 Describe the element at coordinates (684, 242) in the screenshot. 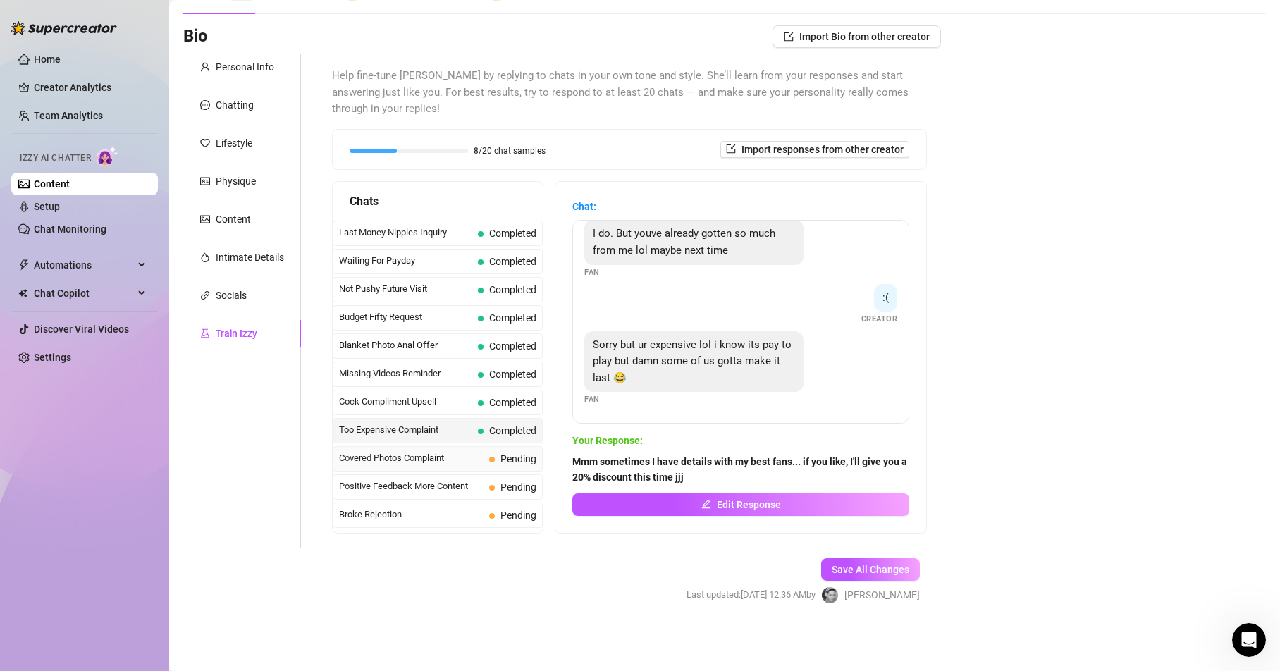

I see `span: I do. But youve already gotten so much from me lol maybe next time` at that location.